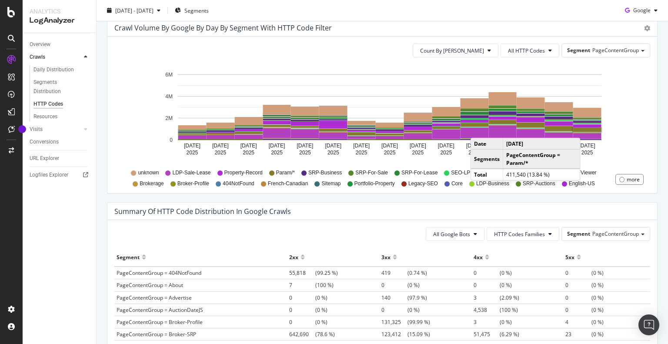  What do you see at coordinates (375, 184) in the screenshot?
I see `span: Portfolio-Property` at bounding box center [375, 184].